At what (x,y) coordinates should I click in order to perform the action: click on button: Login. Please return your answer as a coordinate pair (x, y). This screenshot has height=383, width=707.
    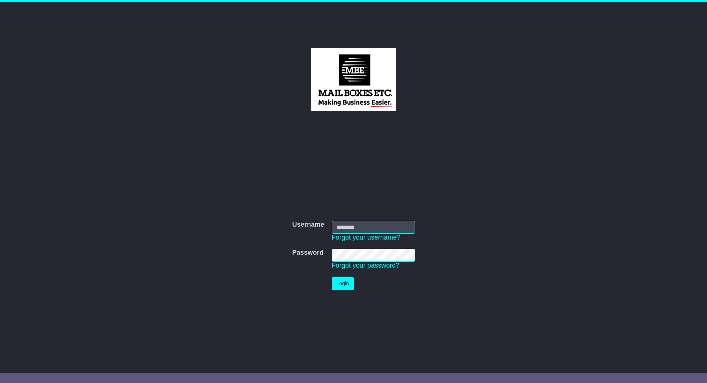
    Looking at the image, I should click on (343, 283).